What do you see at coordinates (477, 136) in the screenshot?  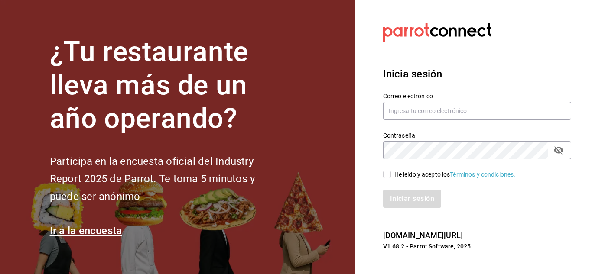 I see `label: Contraseña` at bounding box center [477, 136].